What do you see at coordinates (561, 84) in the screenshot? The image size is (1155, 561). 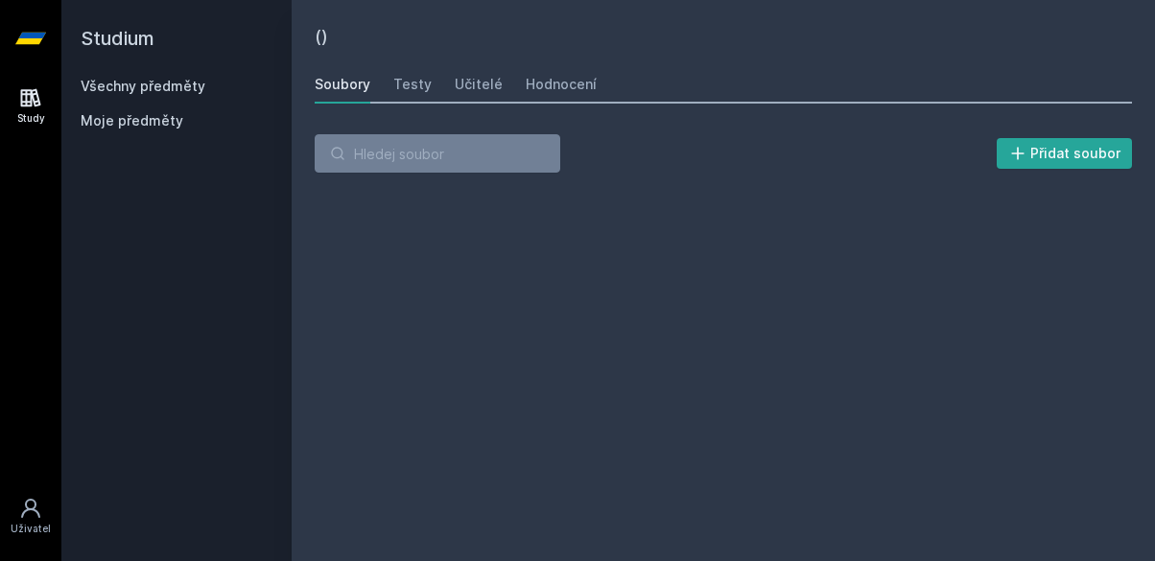 I see `div: Hodnocení` at bounding box center [561, 84].